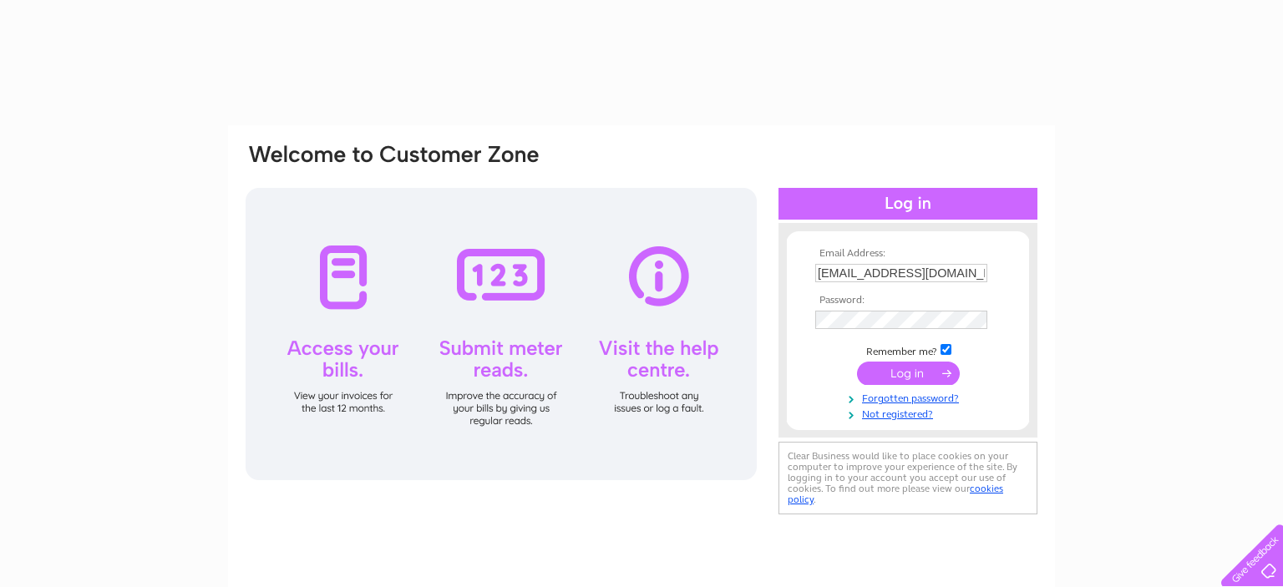 This screenshot has width=1283, height=587. What do you see at coordinates (908, 373) in the screenshot?
I see `input: Submit` at bounding box center [908, 373].